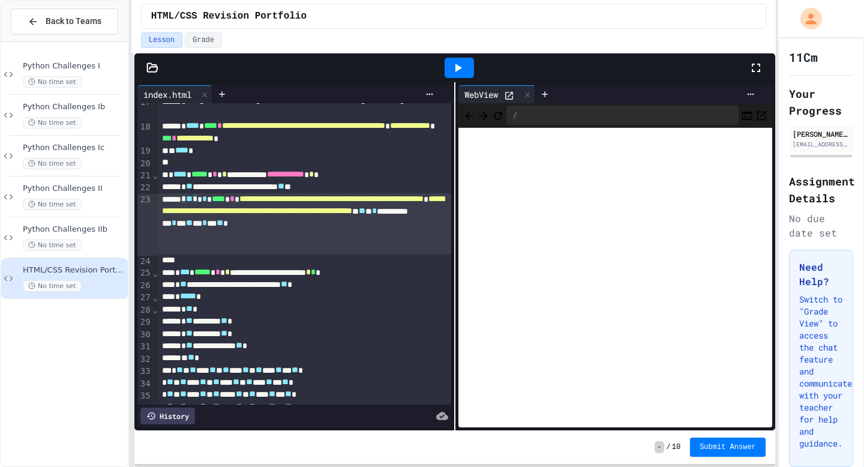  Describe the element at coordinates (145, 335) in the screenshot. I see `div: 30` at that location.